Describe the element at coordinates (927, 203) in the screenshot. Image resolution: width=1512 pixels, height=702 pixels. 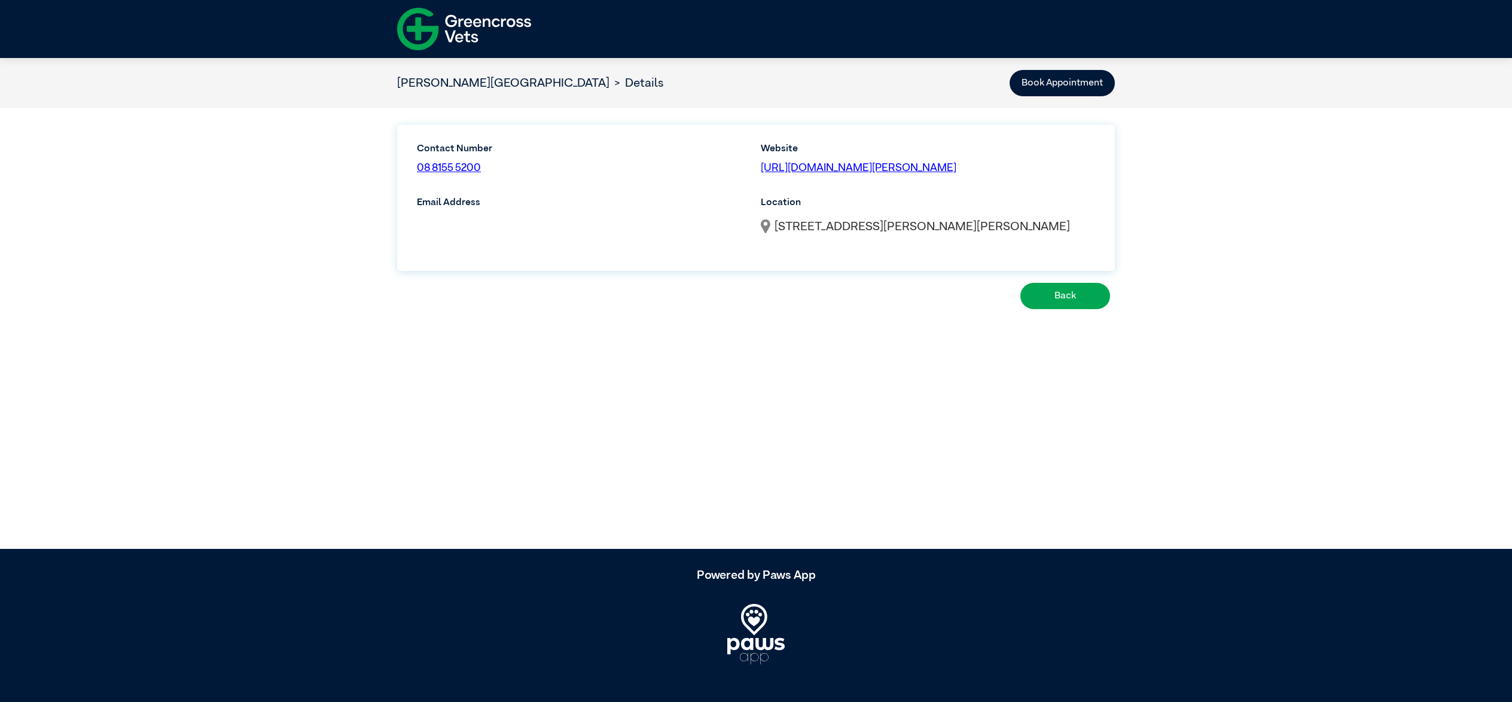
I see `label: Location` at that location.